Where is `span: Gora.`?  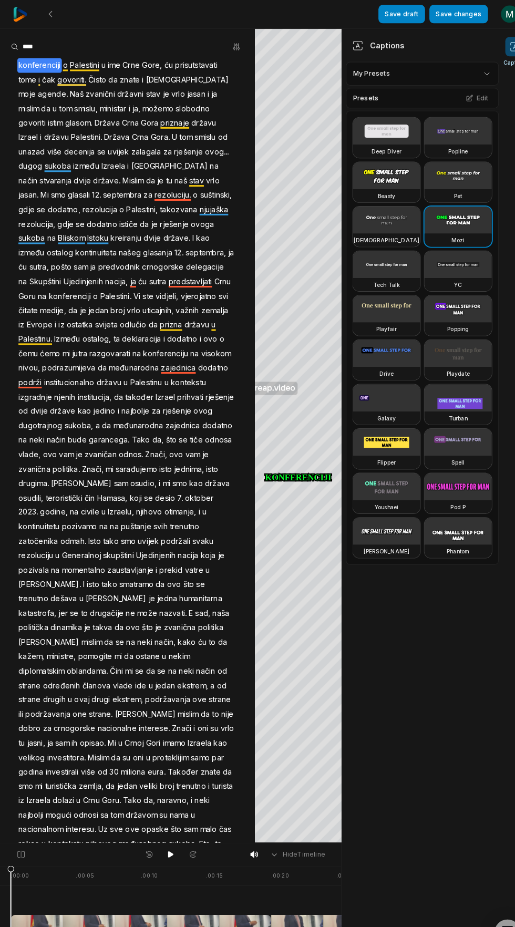
span: Gora. is located at coordinates (155, 133).